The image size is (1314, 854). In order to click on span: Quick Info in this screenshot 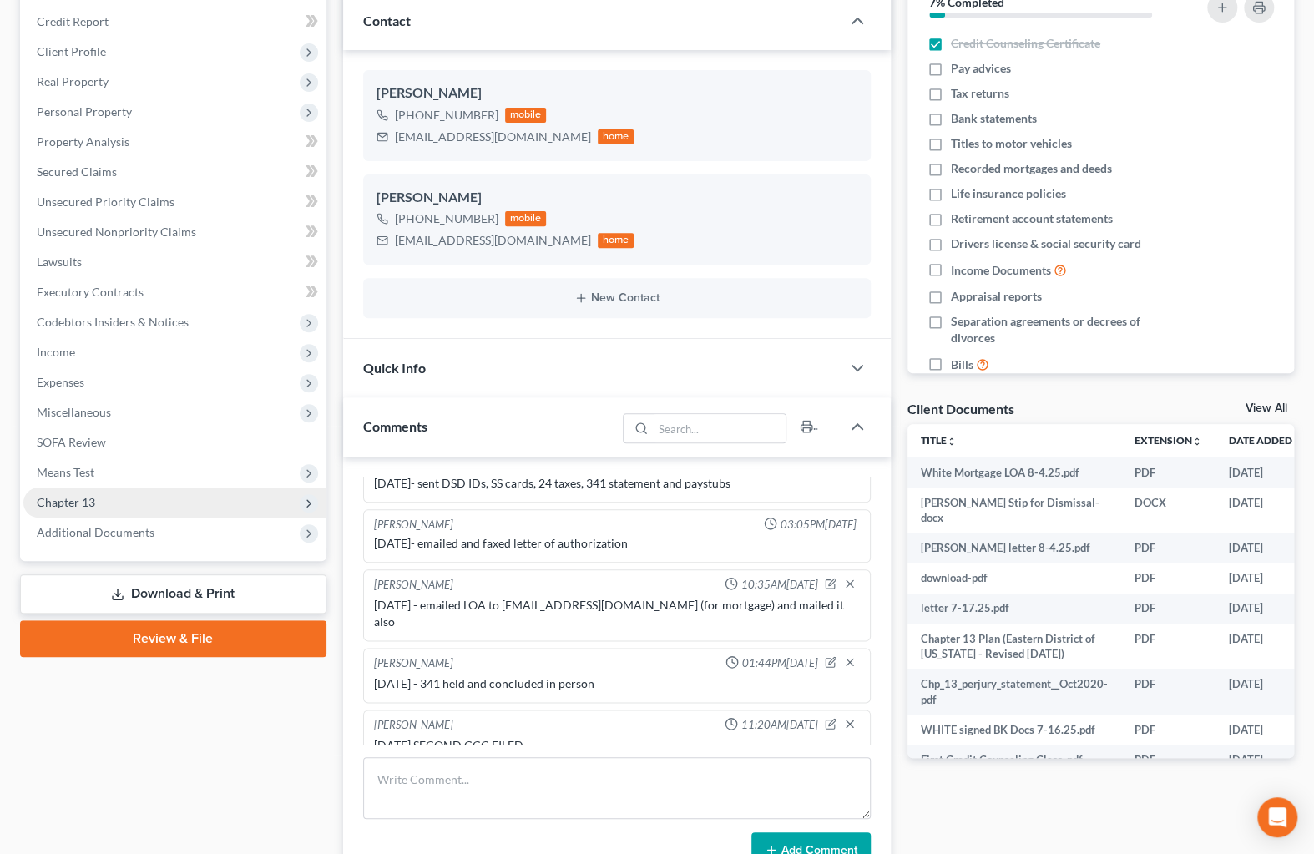, I will do `click(394, 367)`.